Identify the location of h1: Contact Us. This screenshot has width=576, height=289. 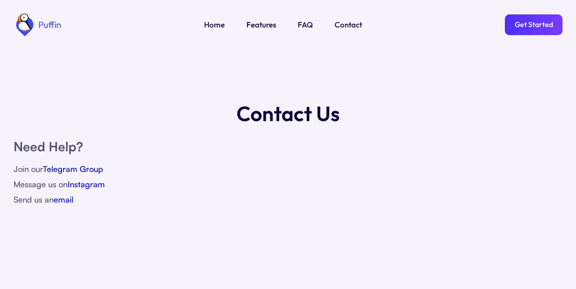
(288, 113).